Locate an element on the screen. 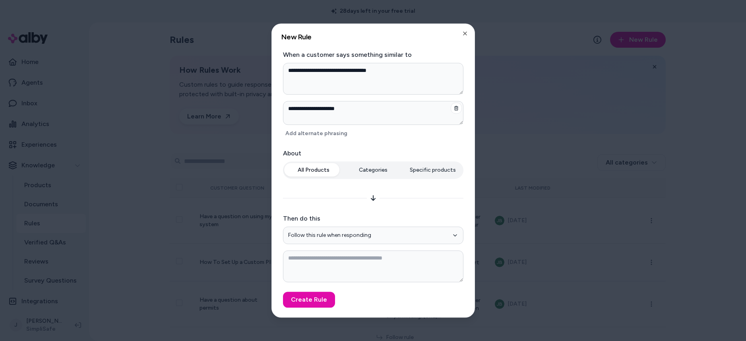 Image resolution: width=746 pixels, height=341 pixels. label: Then do this is located at coordinates (373, 219).